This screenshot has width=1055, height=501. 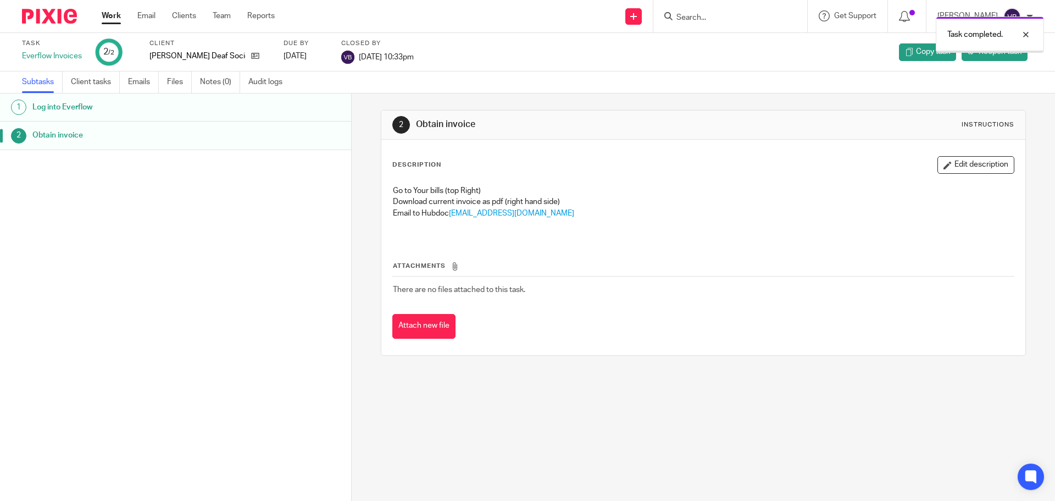 What do you see at coordinates (220, 82) in the screenshot?
I see `a: Notes (0)` at bounding box center [220, 82].